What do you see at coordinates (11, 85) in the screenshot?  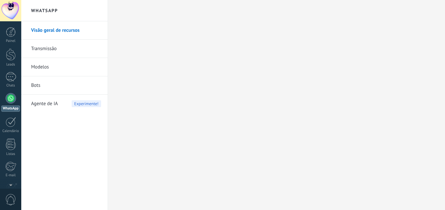 I see `div: Chats` at bounding box center [11, 85].